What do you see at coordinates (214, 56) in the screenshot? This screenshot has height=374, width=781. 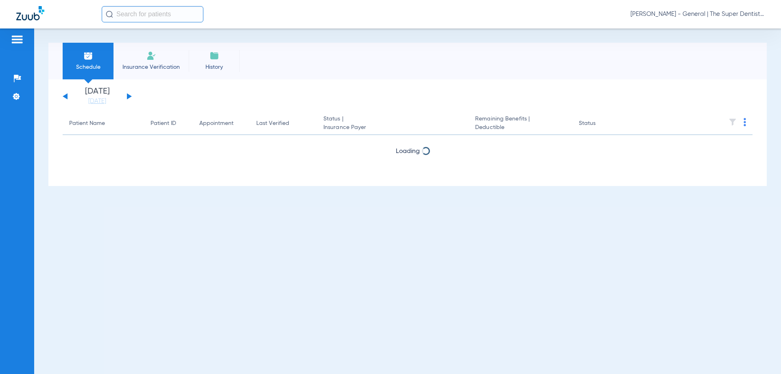 I see `img: History` at bounding box center [214, 56].